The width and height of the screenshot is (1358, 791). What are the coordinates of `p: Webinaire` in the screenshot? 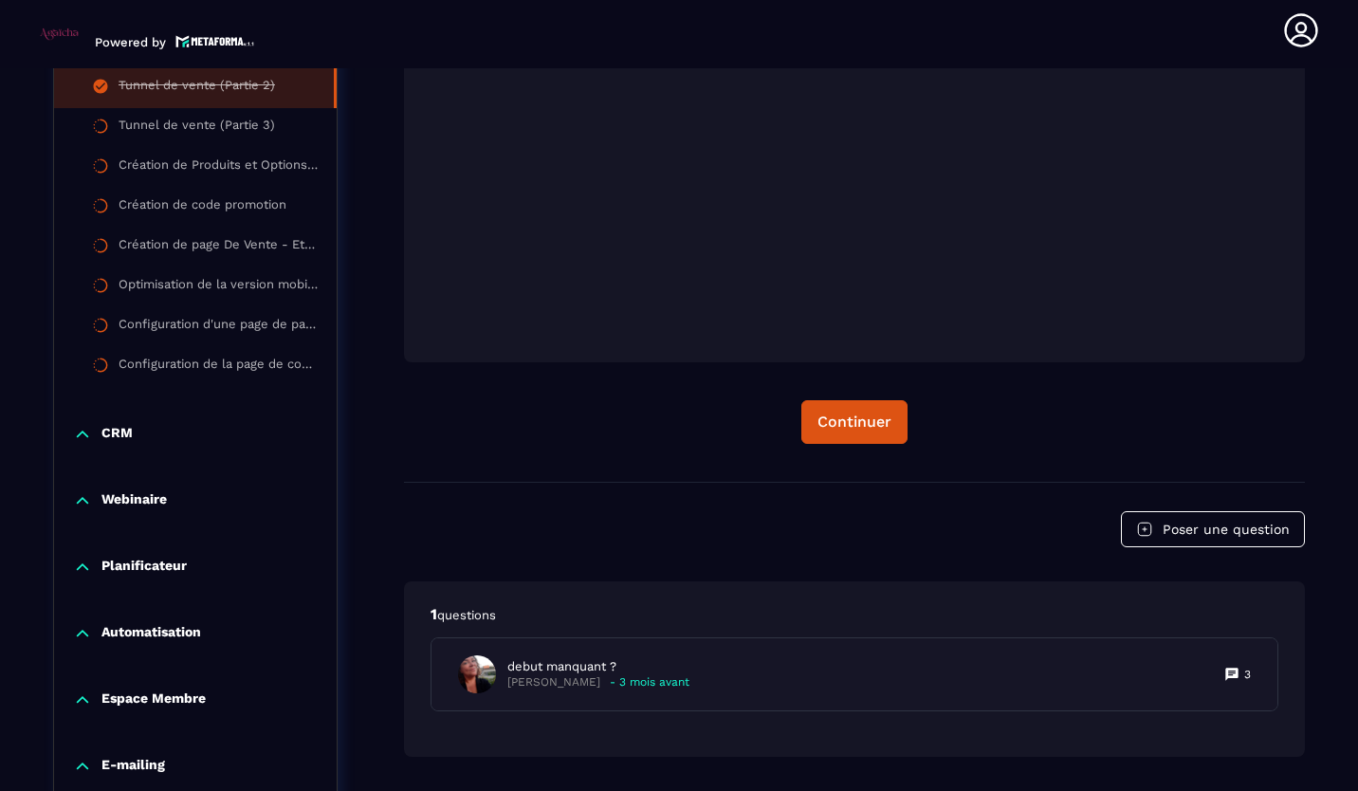 It's located at (134, 501).